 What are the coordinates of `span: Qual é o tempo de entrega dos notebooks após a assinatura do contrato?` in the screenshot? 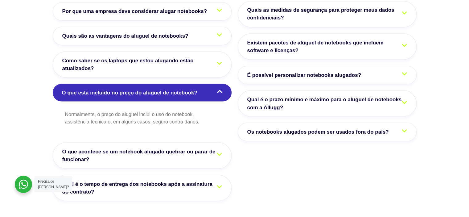 It's located at (142, 187).